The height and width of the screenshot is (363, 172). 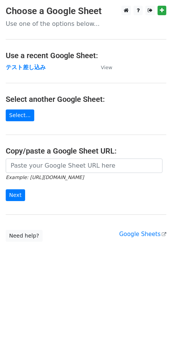 What do you see at coordinates (86, 151) in the screenshot?
I see `h4: Copy/paste a Google Sheet URL:` at bounding box center [86, 151].